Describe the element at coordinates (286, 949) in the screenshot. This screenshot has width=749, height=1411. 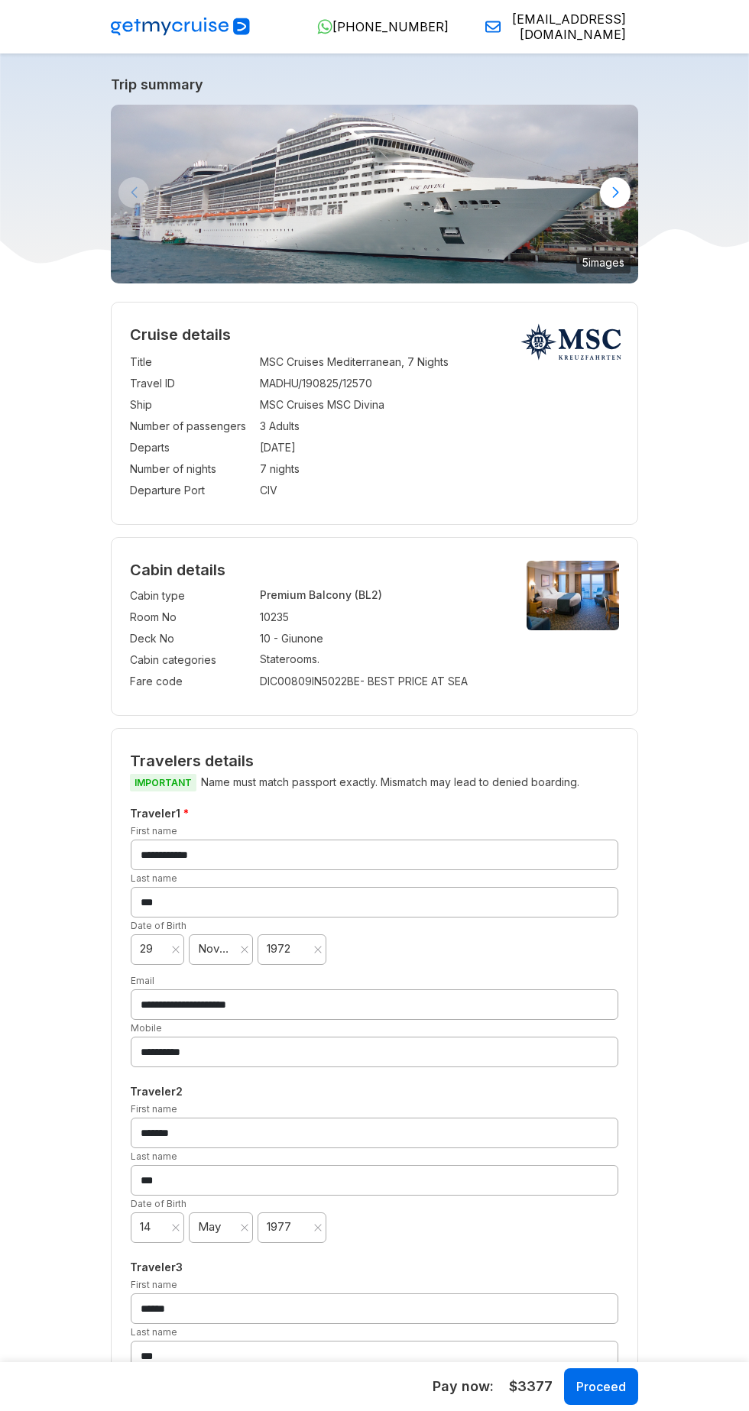
I see `span: 1972` at that location.